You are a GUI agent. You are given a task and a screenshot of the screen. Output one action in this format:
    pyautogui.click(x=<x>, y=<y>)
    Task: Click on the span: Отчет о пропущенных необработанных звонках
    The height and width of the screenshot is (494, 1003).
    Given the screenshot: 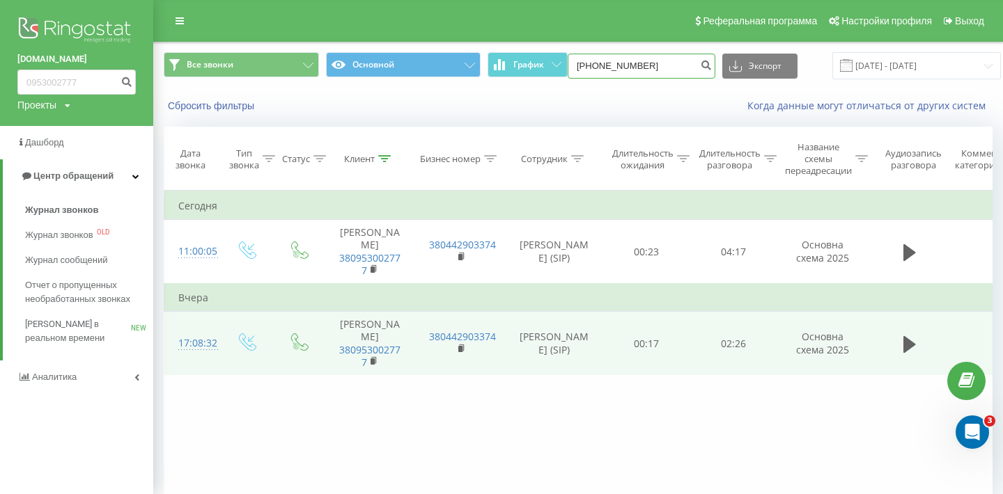 What is the action you would take?
    pyautogui.click(x=86, y=292)
    